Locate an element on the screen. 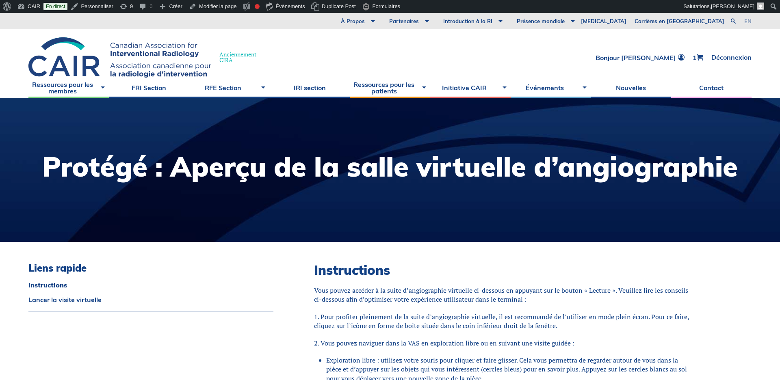  a: Instructions is located at coordinates (151, 285).